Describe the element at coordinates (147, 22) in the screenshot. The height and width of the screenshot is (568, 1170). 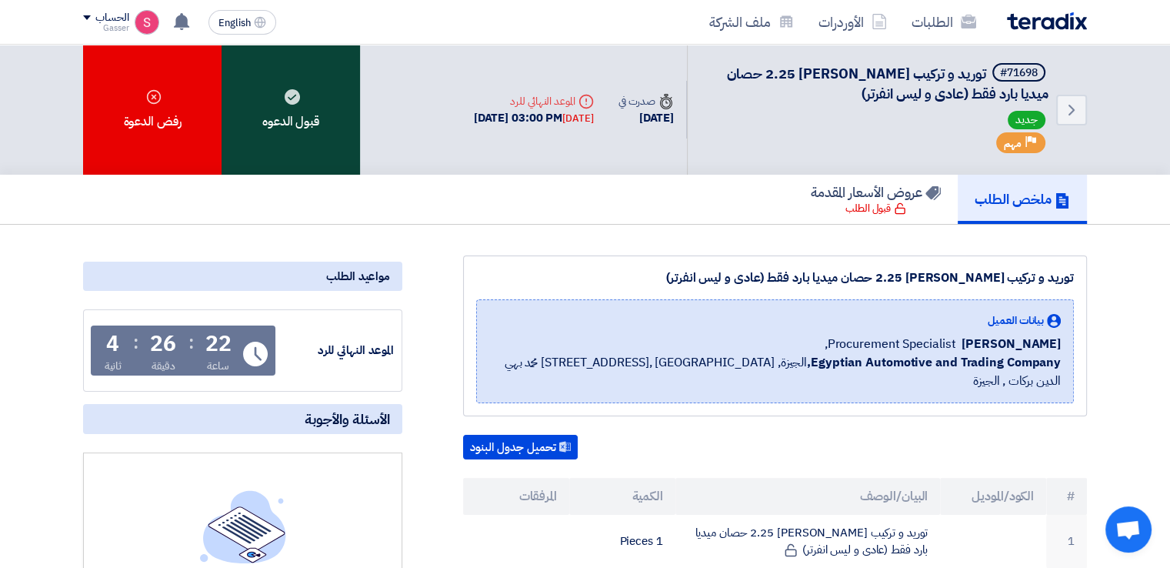
I see `img: unnamed_1748516558010.png` at that location.